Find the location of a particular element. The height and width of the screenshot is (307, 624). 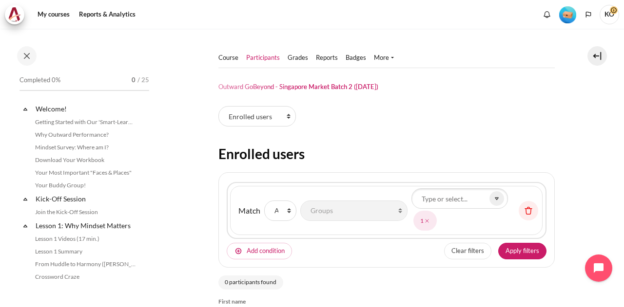

span: KO is located at coordinates (609, 15).